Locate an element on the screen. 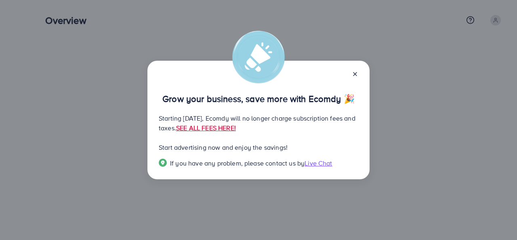 Image resolution: width=517 pixels, height=240 pixels. span: Live Chat is located at coordinates (318, 163).